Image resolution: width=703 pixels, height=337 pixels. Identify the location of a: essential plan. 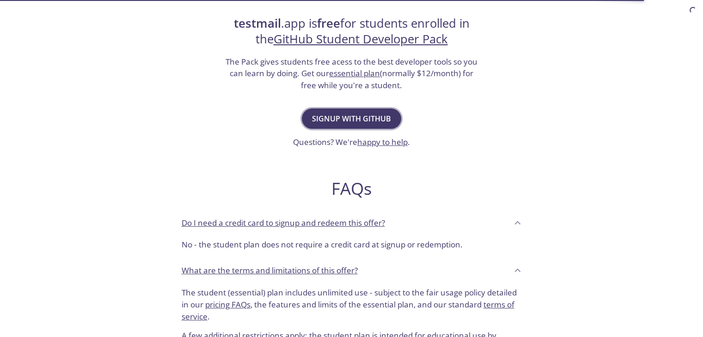
(354, 73).